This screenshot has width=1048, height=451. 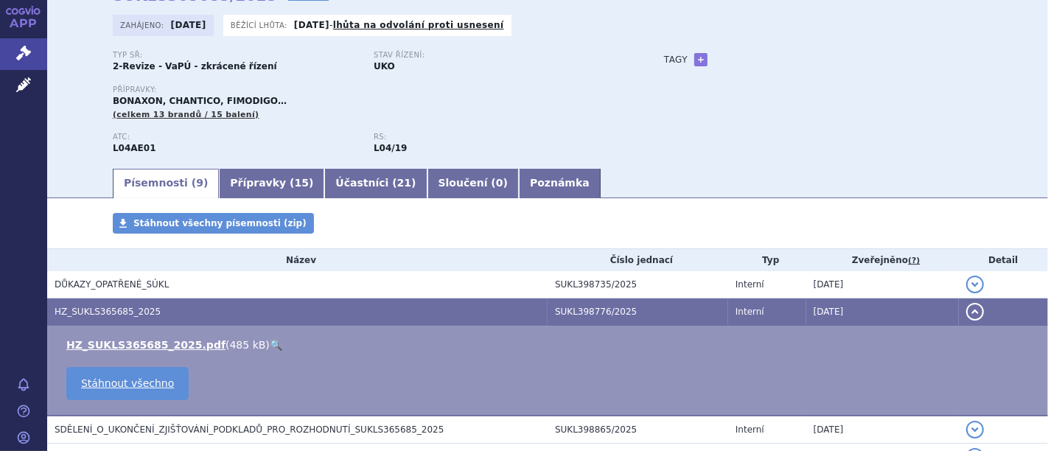 What do you see at coordinates (500, 183) in the screenshot?
I see `span: 0` at bounding box center [500, 183].